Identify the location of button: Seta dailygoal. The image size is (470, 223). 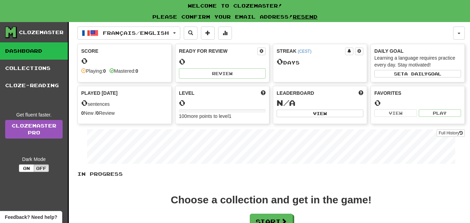
(418, 74).